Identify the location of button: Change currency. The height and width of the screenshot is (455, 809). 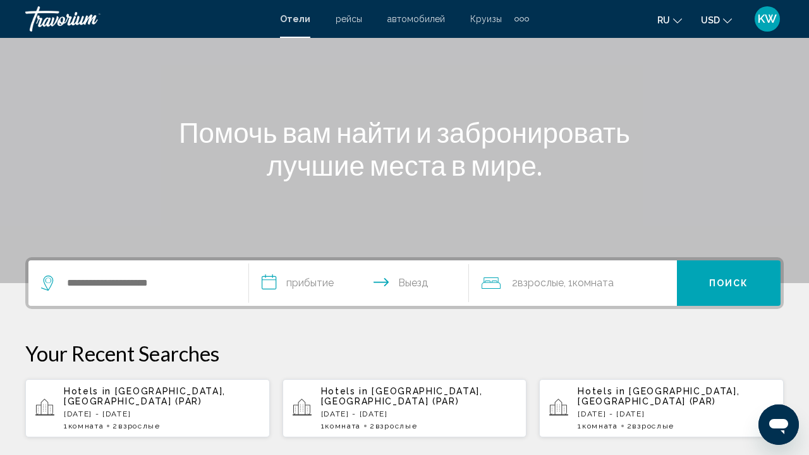
(716, 20).